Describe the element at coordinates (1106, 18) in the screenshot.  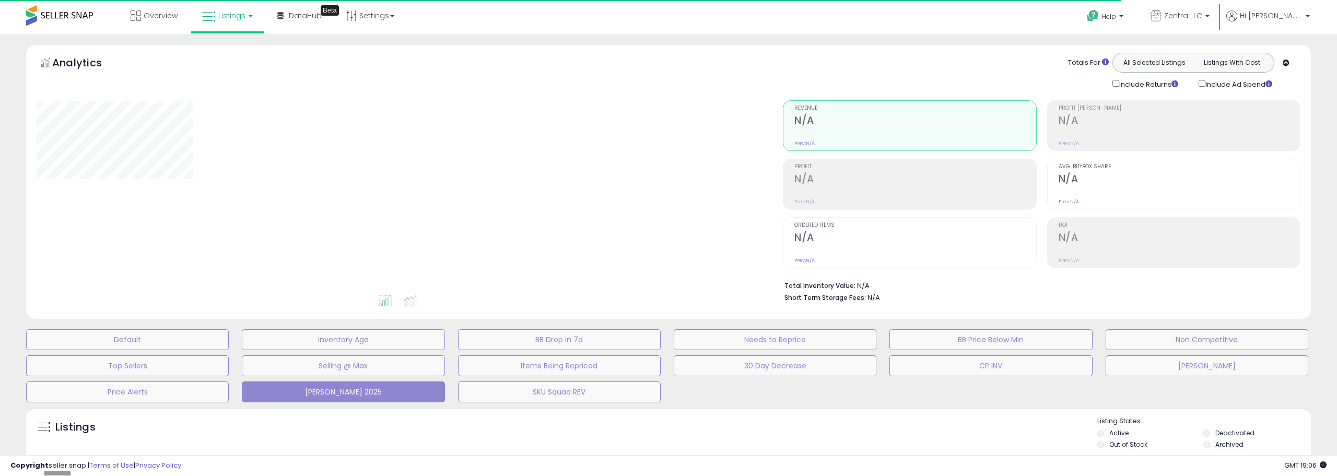
I see `a: Help` at that location.